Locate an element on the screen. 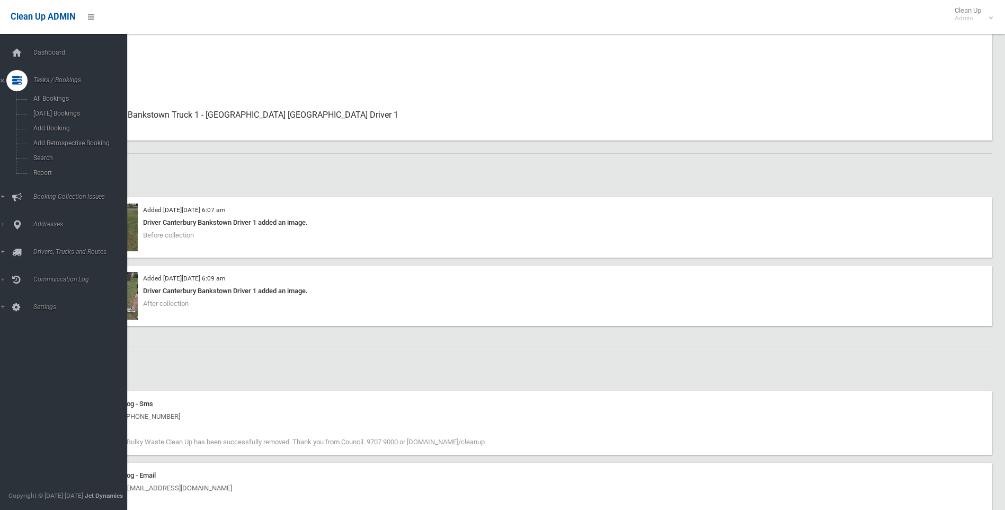 The height and width of the screenshot is (510, 1005). strong: Jet Dynamics is located at coordinates (104, 495).